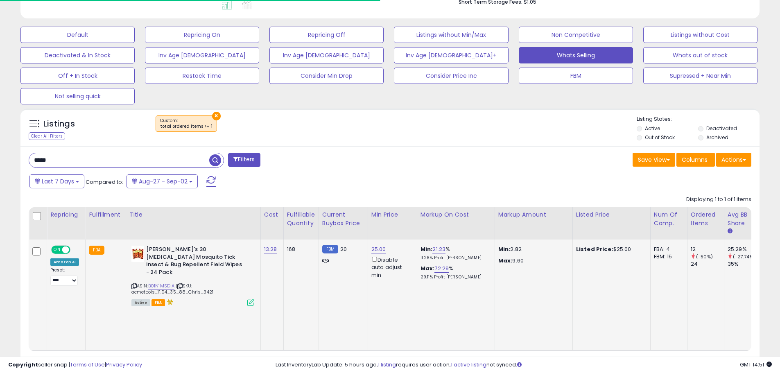 This screenshot has height=373, width=780. I want to click on div: Preset:, so click(65, 276).